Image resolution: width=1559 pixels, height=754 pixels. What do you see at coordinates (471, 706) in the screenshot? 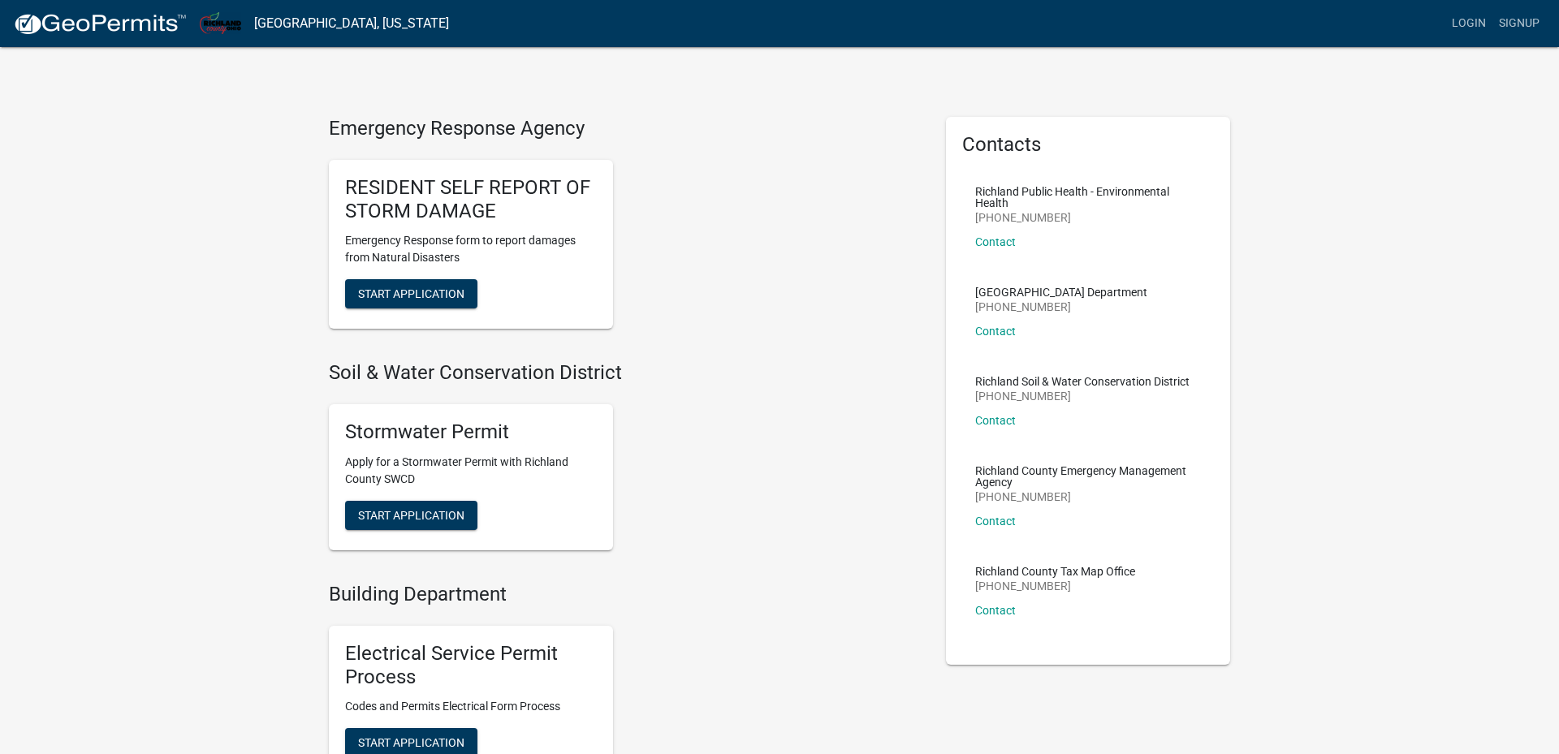
I see `p: Codes and Permits Electrical Form Process` at bounding box center [471, 706].